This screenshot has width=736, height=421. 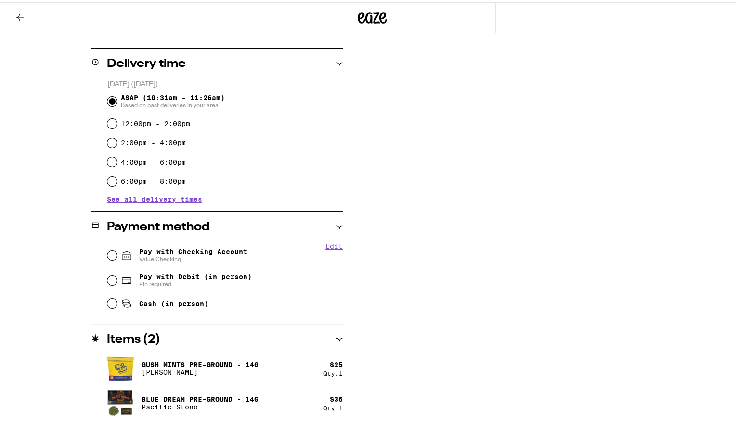 What do you see at coordinates (193, 253) in the screenshot?
I see `span: Pay with Checking Account` at bounding box center [193, 253].